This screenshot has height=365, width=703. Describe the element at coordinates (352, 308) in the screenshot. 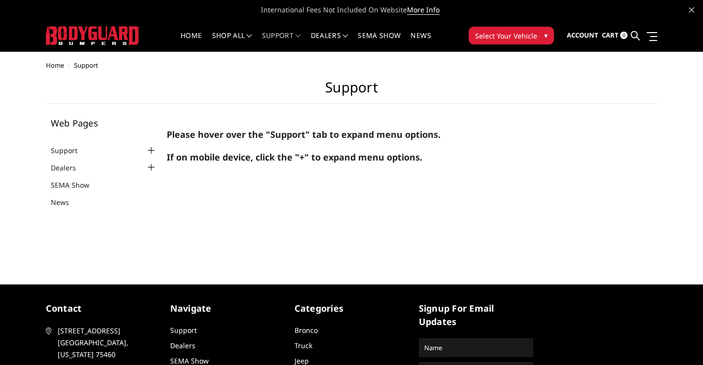

I see `h5: Categories` at that location.